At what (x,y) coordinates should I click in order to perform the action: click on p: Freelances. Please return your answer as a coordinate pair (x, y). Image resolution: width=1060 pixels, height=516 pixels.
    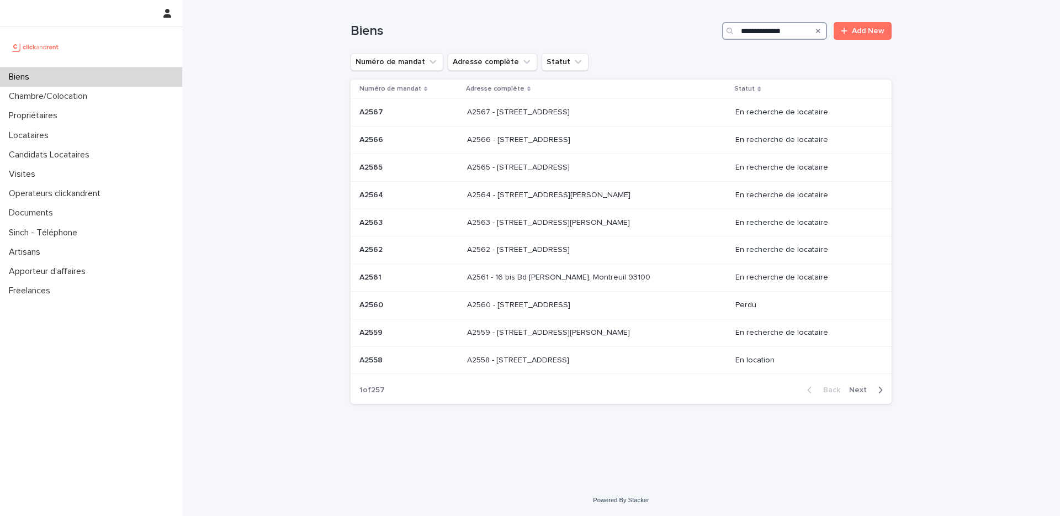
    Looking at the image, I should click on (31, 290).